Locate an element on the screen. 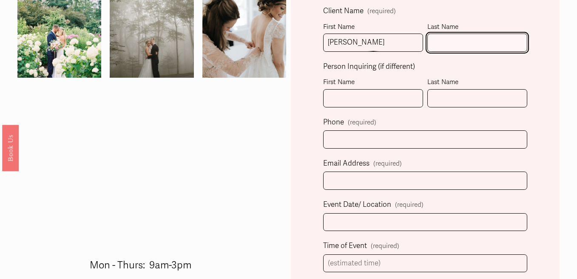 The image size is (577, 279). span: Phone is located at coordinates (333, 122).